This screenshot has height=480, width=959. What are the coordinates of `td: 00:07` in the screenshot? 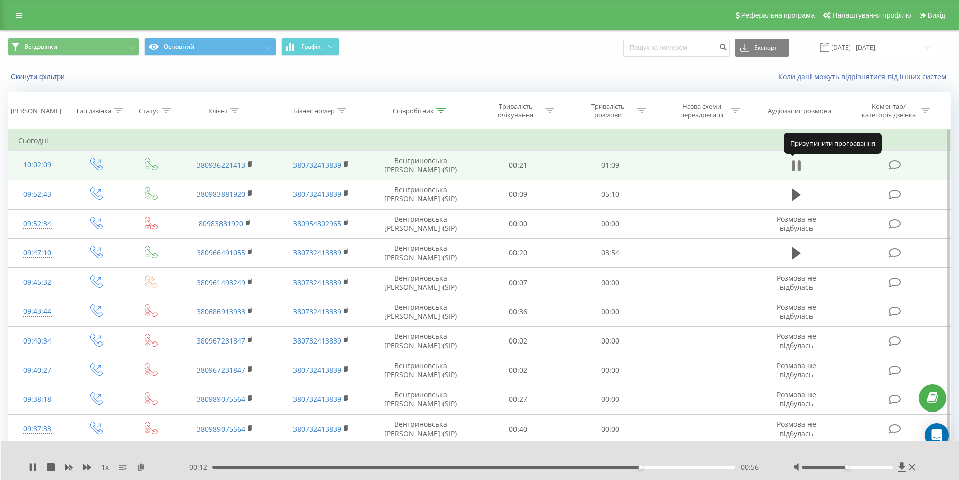 It's located at (518, 282).